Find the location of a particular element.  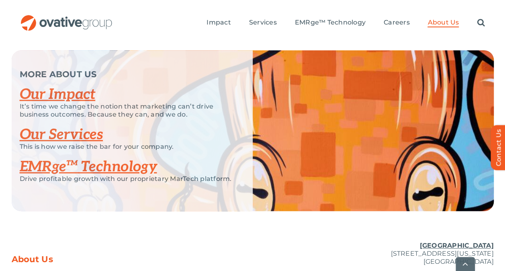

a: Careers is located at coordinates (397, 23).